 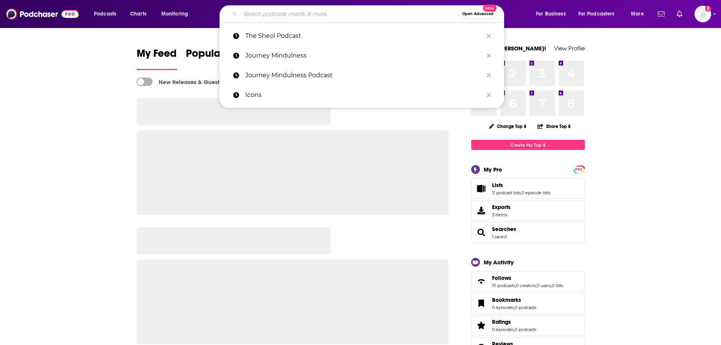 I want to click on span: Logged in as rarjune, so click(x=703, y=14).